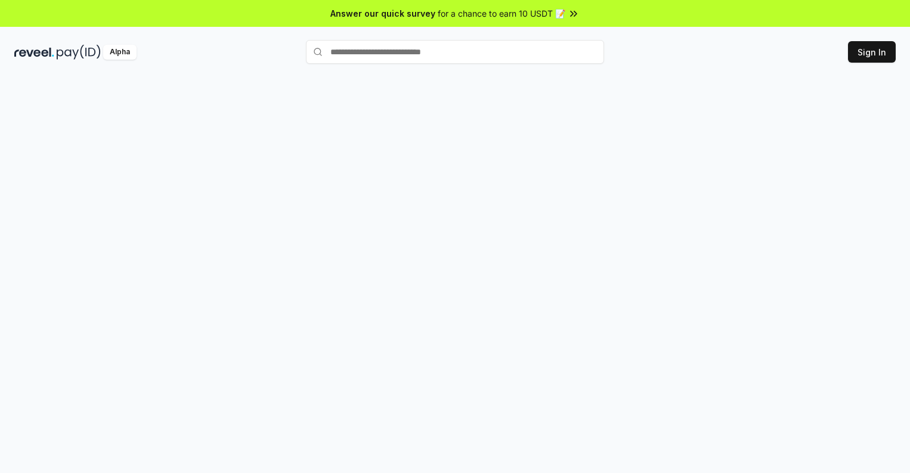 The height and width of the screenshot is (473, 910). I want to click on span: for a chance to earn 10 USDT 📝, so click(502, 13).